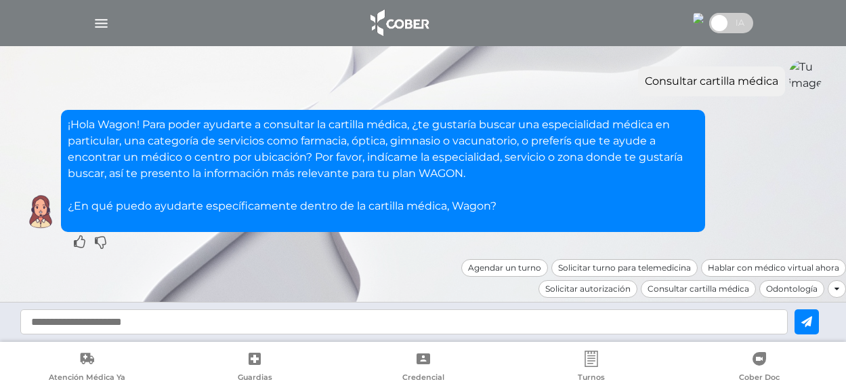 This screenshot has width=846, height=388. Describe the element at coordinates (255, 367) in the screenshot. I see `a: Guardias` at that location.